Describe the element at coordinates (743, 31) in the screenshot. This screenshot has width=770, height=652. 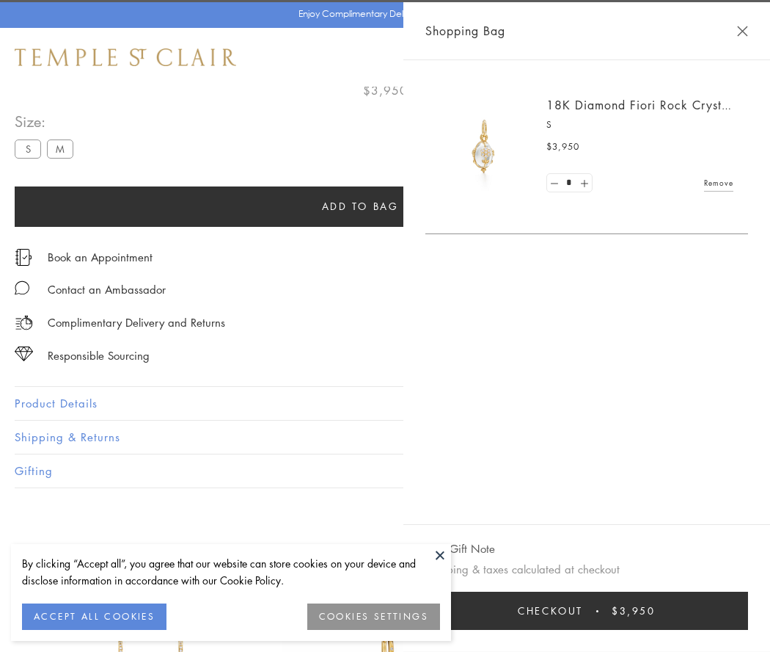
I see `button: Close Shopping Bag` at that location.